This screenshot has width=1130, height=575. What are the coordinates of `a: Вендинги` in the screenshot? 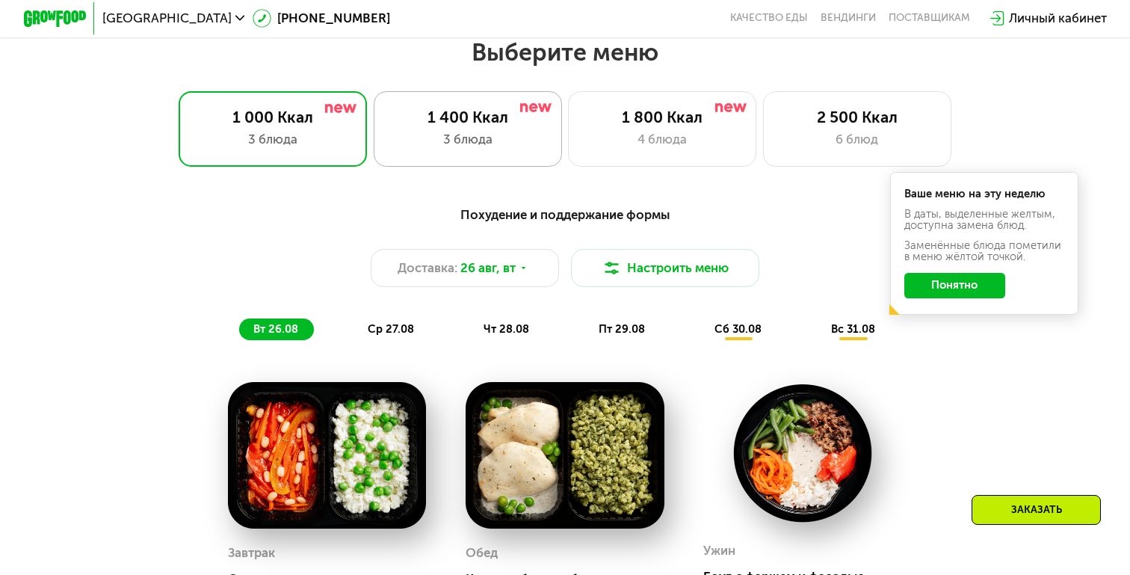 It's located at (848, 18).